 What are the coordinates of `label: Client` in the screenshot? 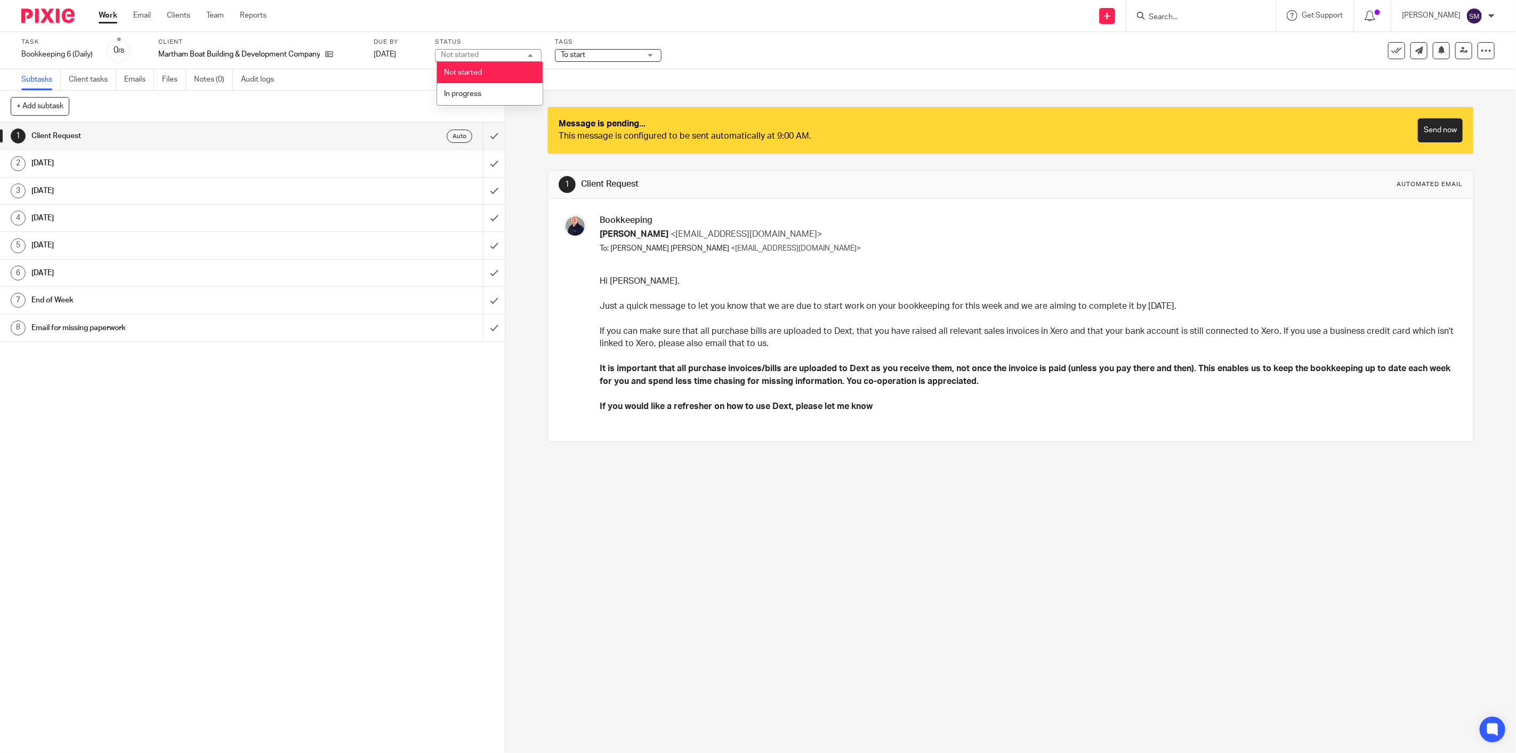 It's located at (259, 42).